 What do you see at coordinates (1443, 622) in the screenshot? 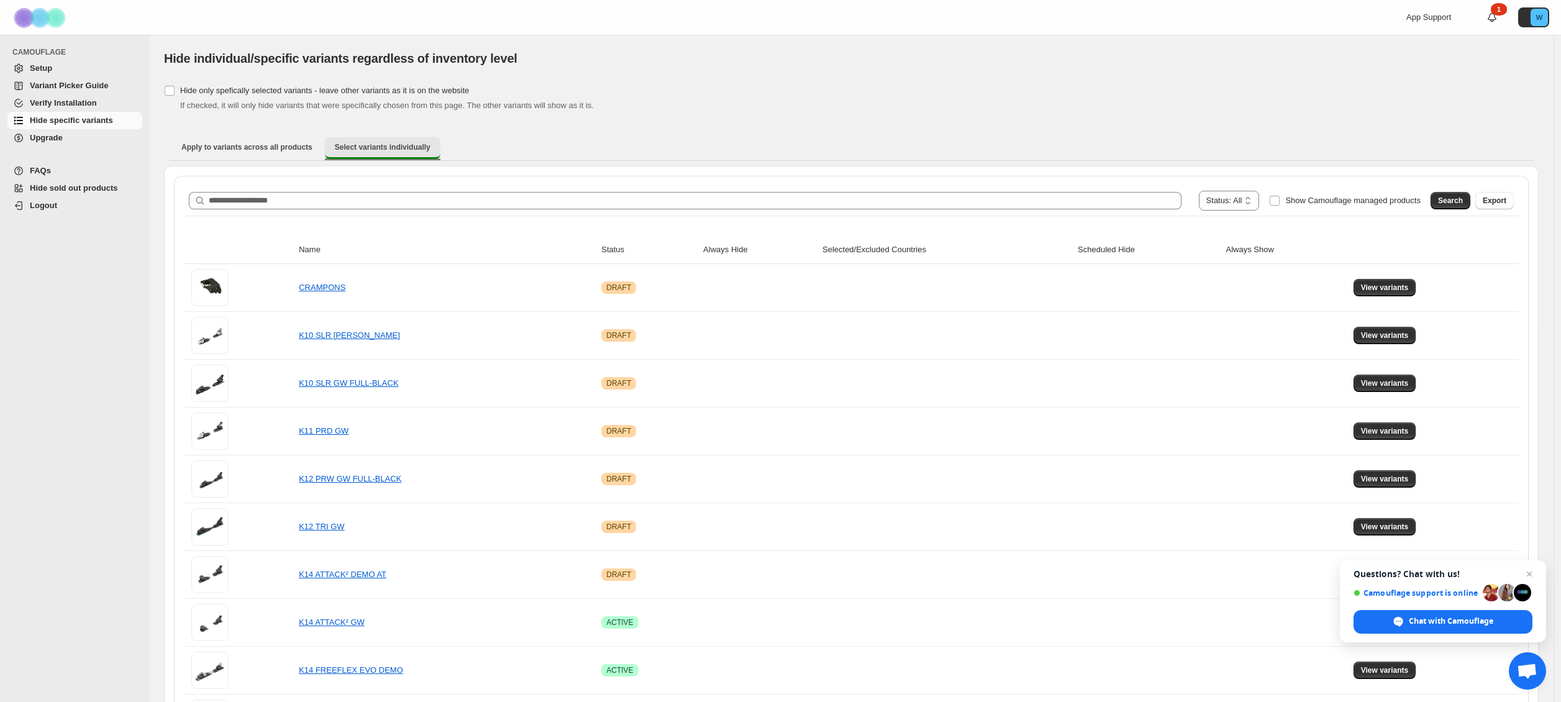
I see `div: Chat with Camouflage` at bounding box center [1443, 622].